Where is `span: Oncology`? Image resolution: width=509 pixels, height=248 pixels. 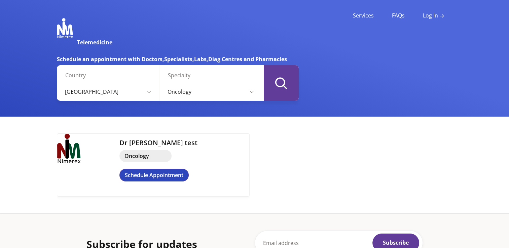 span: Oncology is located at coordinates (145, 156).